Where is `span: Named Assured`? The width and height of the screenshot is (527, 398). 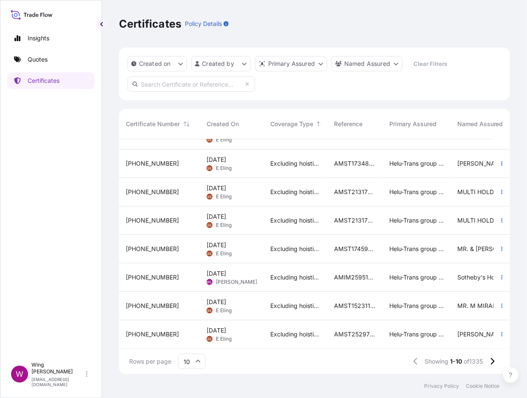 span: Named Assured is located at coordinates (480, 124).